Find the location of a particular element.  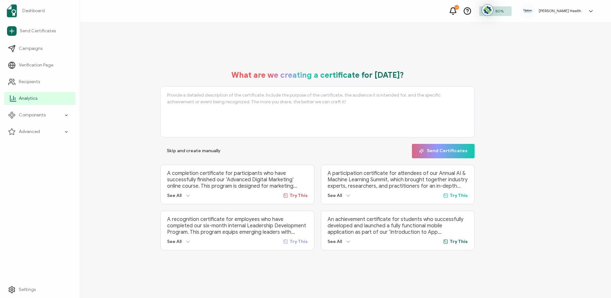

button: Skip and create manually is located at coordinates (194, 151).